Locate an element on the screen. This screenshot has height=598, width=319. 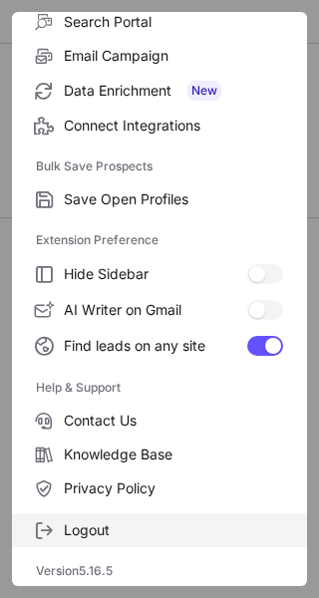
span: Email Campaign is located at coordinates (173, 56).